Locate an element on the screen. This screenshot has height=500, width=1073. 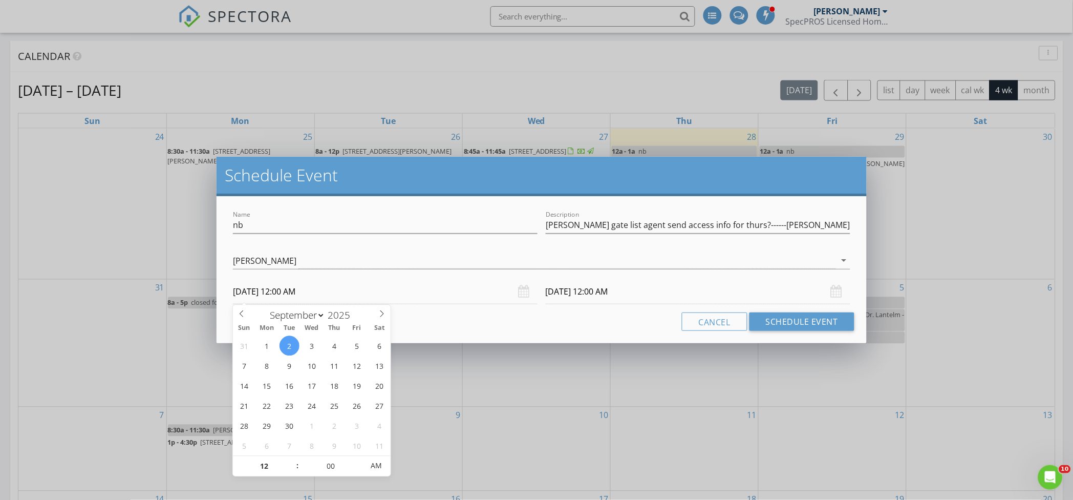
span: Sun is located at coordinates (244, 328).